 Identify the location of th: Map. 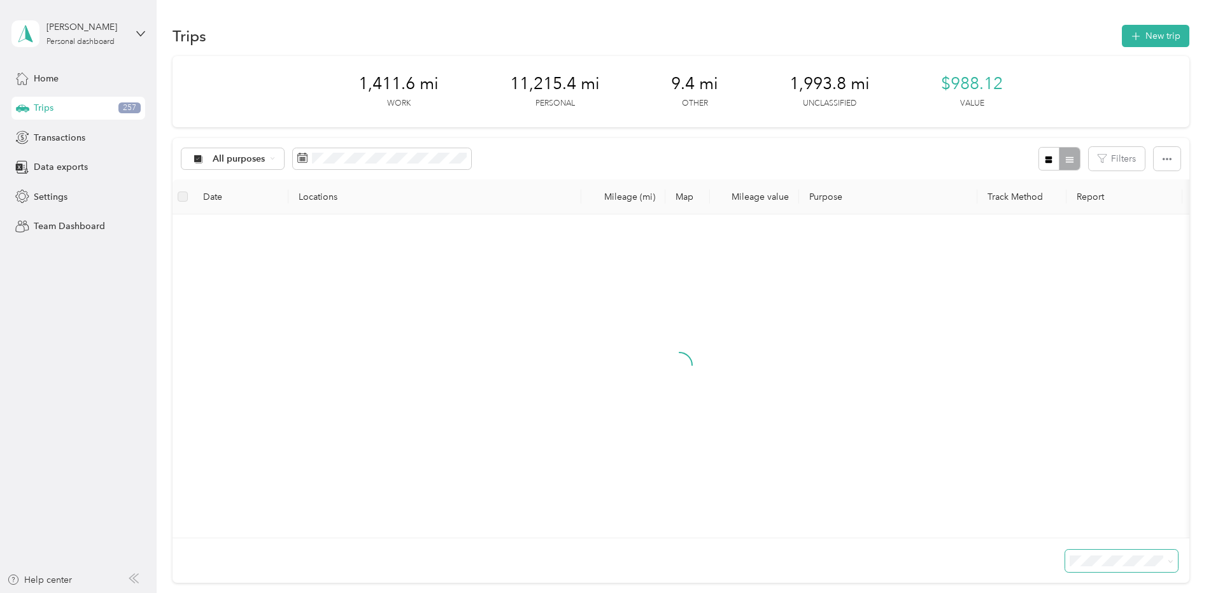
(687, 197).